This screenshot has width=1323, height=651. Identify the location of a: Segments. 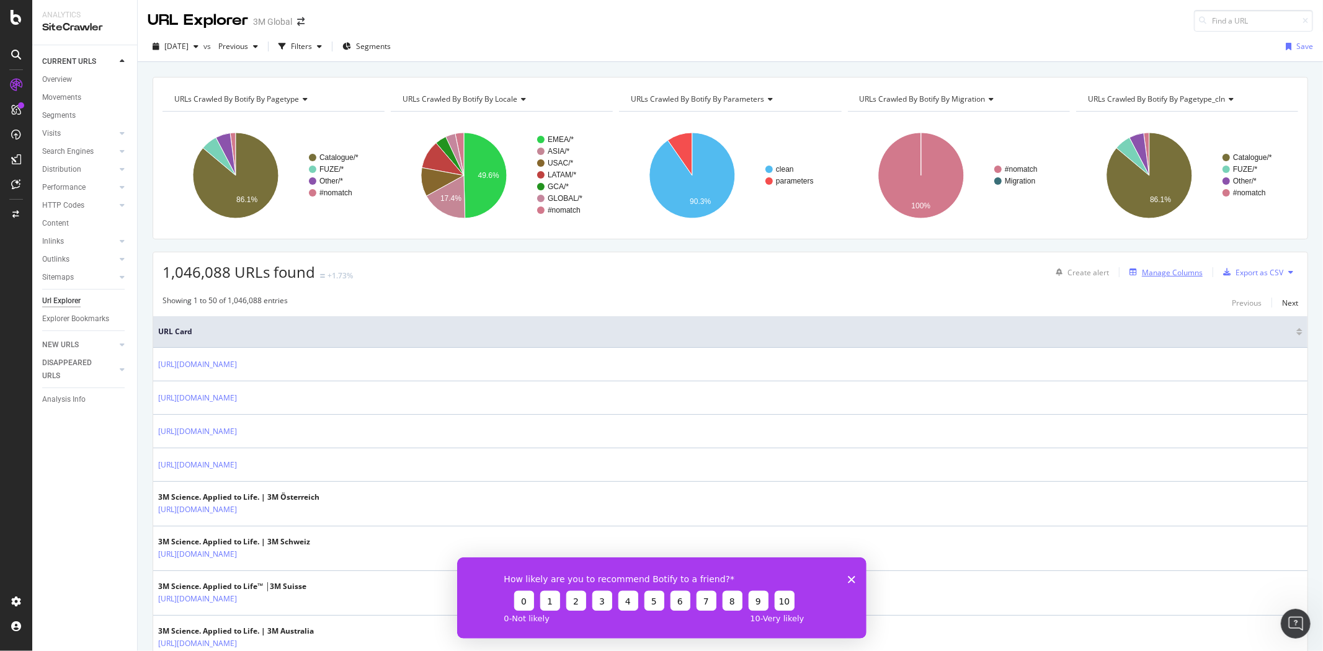
(85, 115).